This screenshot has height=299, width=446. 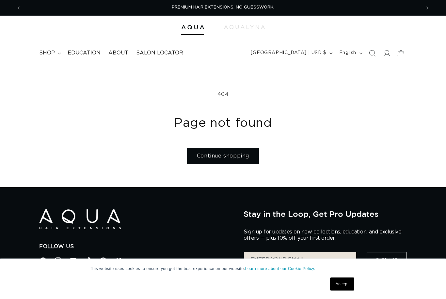 What do you see at coordinates (84, 53) in the screenshot?
I see `a: Education` at bounding box center [84, 53].